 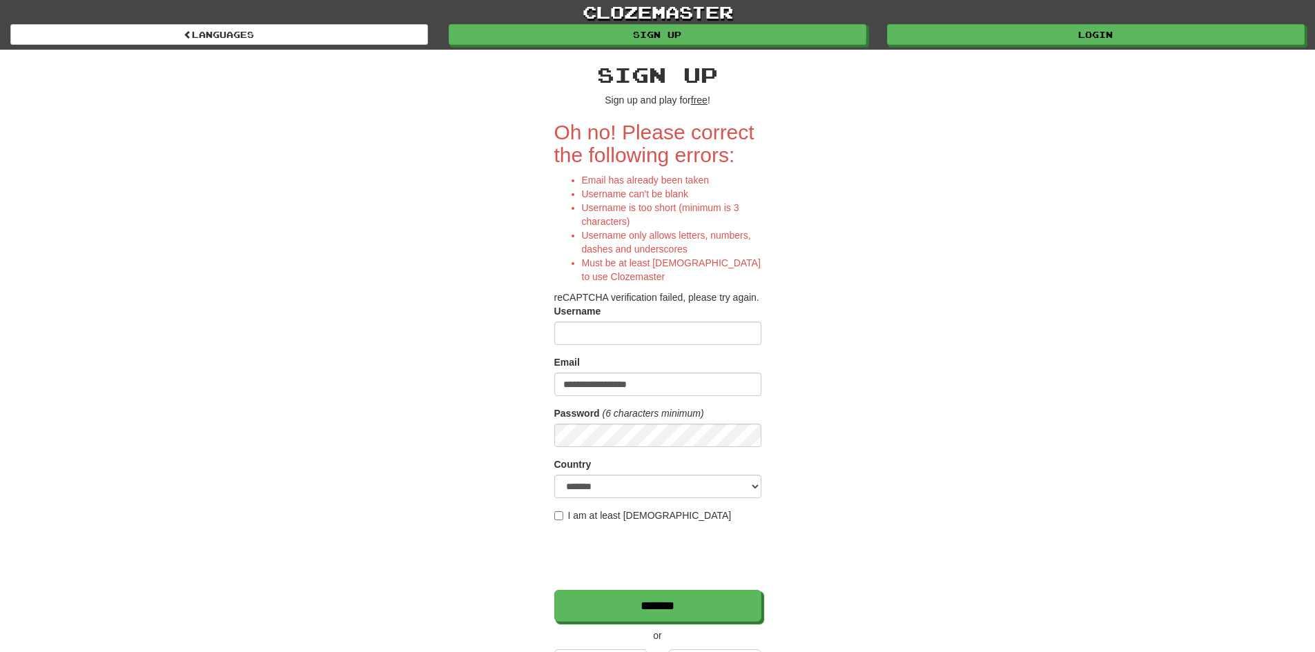 I want to click on a: Sign up, so click(x=657, y=35).